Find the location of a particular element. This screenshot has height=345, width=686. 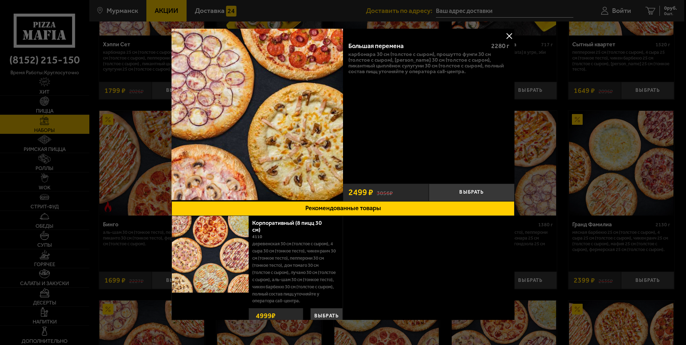

button: Рекомендованные товары is located at coordinates (343, 208).